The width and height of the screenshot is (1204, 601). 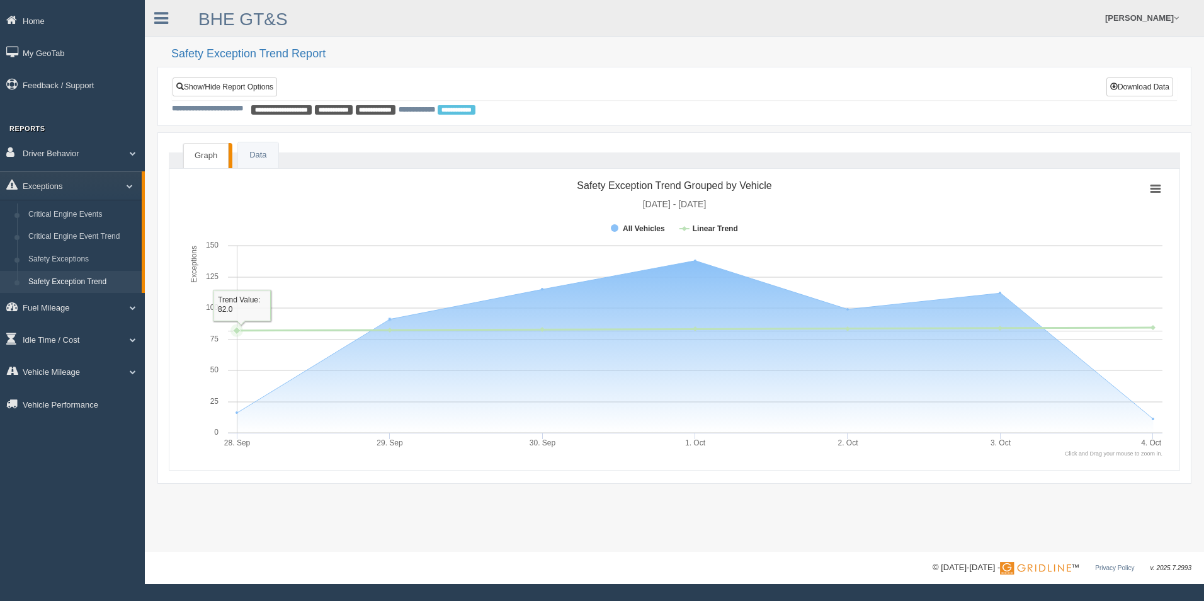 What do you see at coordinates (237, 443) in the screenshot?
I see `tspan: 28. Sep` at bounding box center [237, 443].